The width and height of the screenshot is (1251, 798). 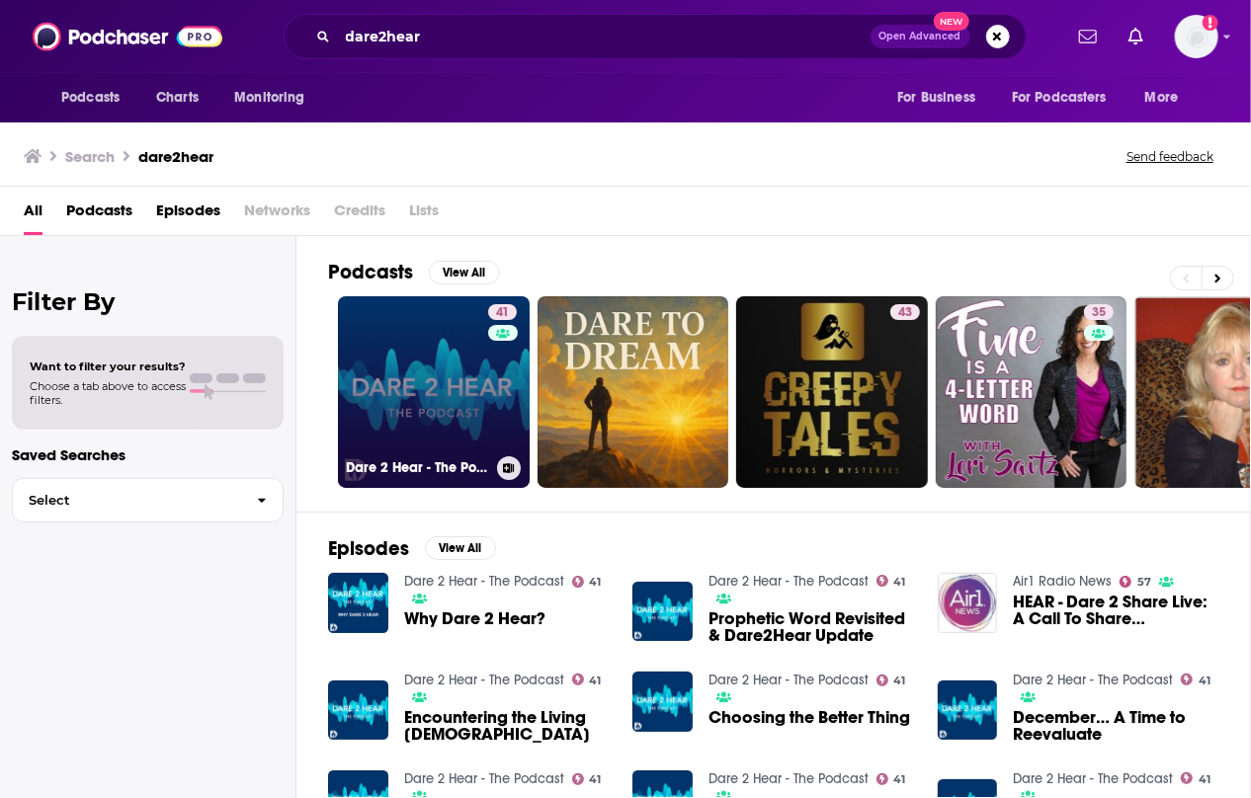 I want to click on span: Why Dare 2 Hear?, so click(x=474, y=618).